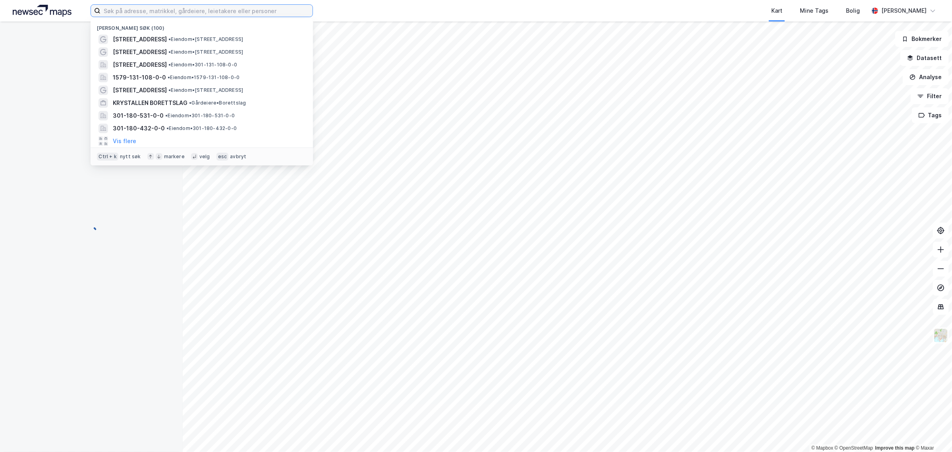 This screenshot has width=952, height=452. Describe the element at coordinates (201, 128) in the screenshot. I see `span: Eiendom • 301-180-432-0-0` at that location.